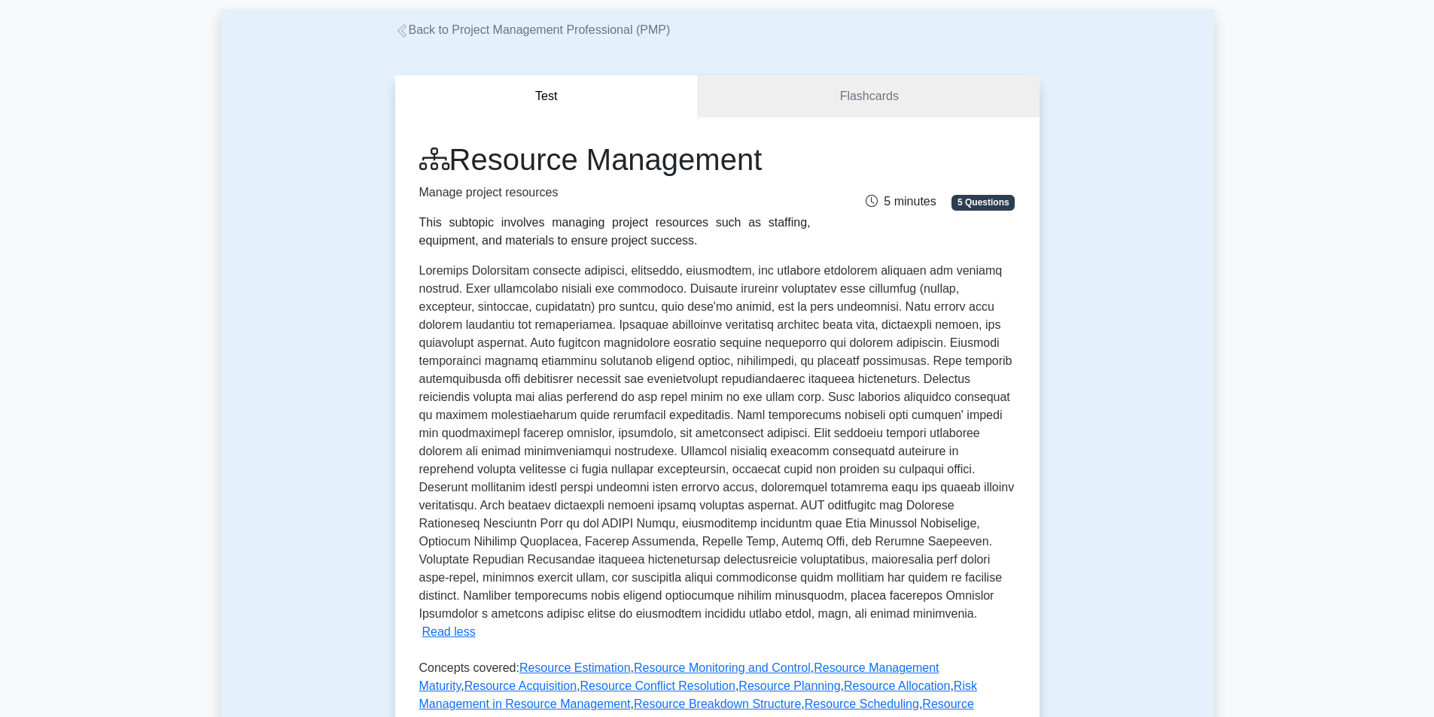 The image size is (1434, 717). What do you see at coordinates (615, 193) in the screenshot?
I see `p: Manage project resources` at bounding box center [615, 193].